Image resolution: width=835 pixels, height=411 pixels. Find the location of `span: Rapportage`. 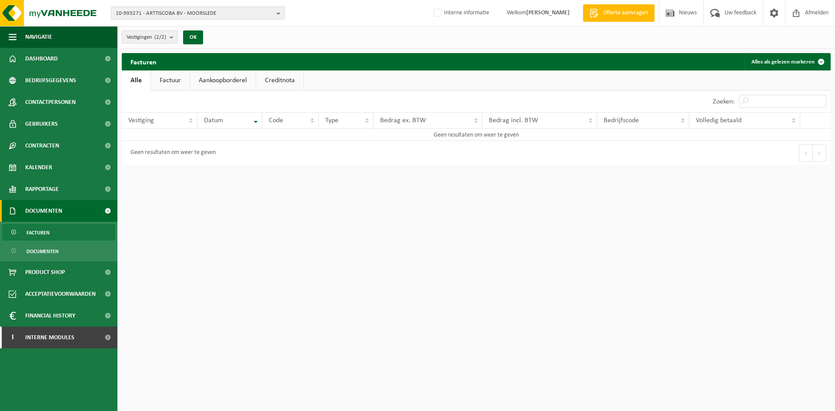

span: Rapportage is located at coordinates (42, 189).